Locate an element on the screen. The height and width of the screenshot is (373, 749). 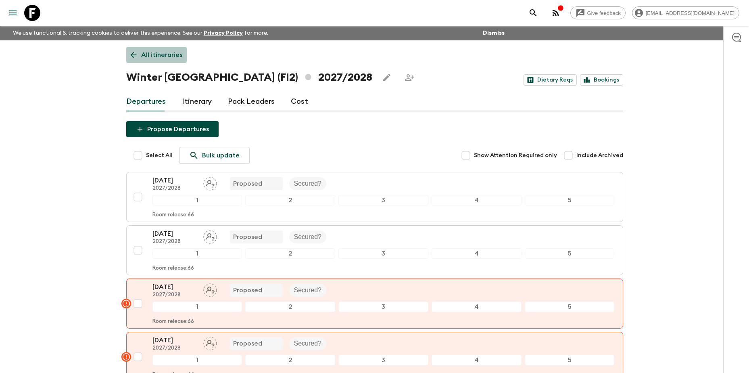
a: Itinerary is located at coordinates (197, 102).